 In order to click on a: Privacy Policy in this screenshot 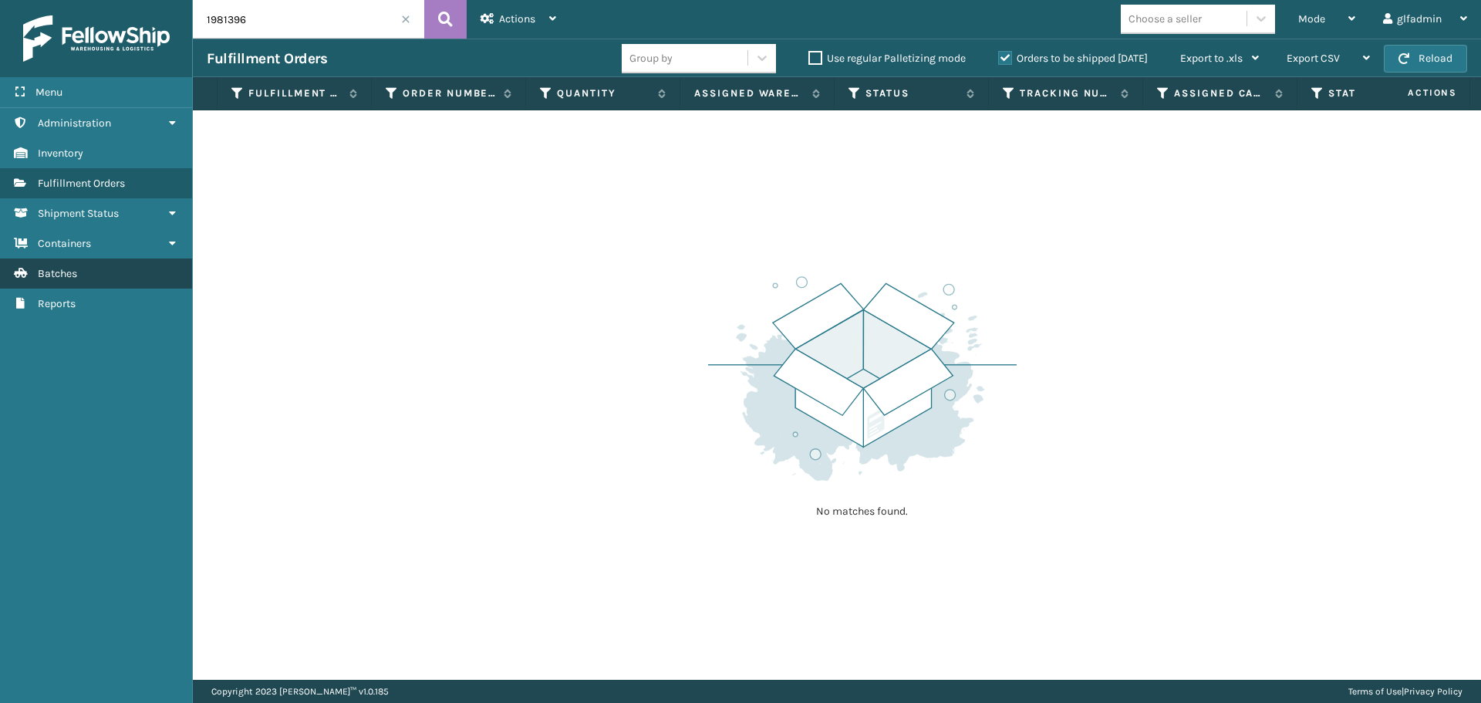, I will do `click(1433, 691)`.